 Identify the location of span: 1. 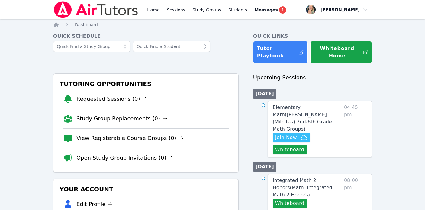
(283, 10).